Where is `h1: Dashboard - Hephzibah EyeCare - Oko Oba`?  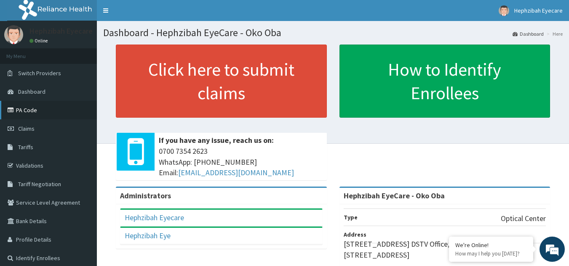 h1: Dashboard - Hephzibah EyeCare - Oko Oba is located at coordinates (333, 33).